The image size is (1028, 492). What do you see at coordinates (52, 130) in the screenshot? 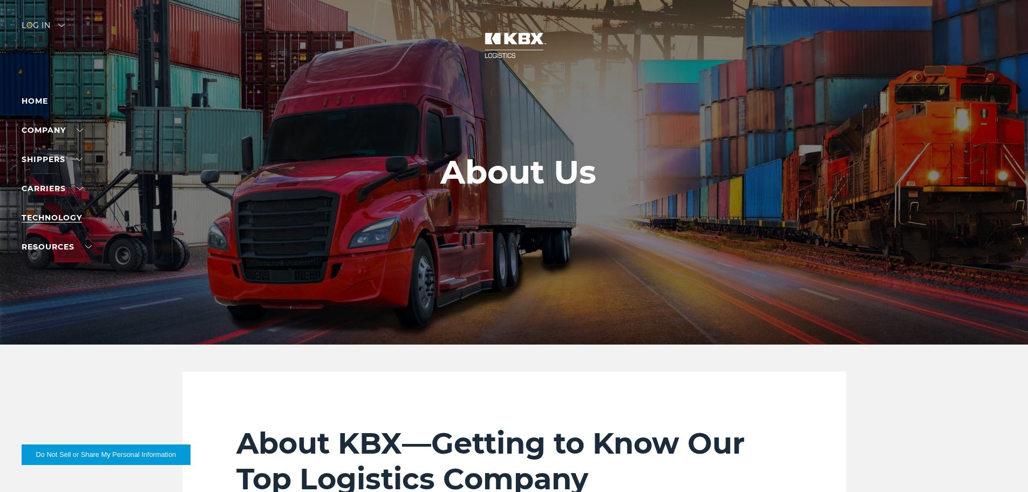
I see `a: Company` at bounding box center [52, 130].